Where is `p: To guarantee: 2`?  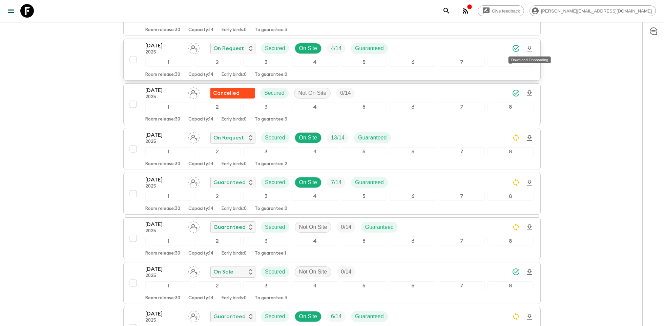 p: To guarantee: 2 is located at coordinates (271, 164).